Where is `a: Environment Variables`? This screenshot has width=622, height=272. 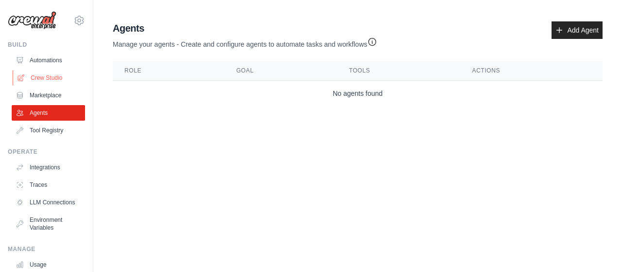 a: Environment Variables is located at coordinates (48, 224).